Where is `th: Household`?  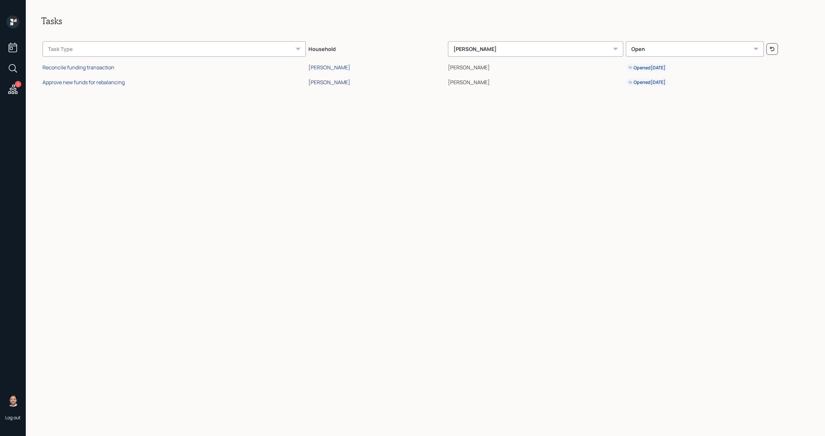
th: Household is located at coordinates (377, 48).